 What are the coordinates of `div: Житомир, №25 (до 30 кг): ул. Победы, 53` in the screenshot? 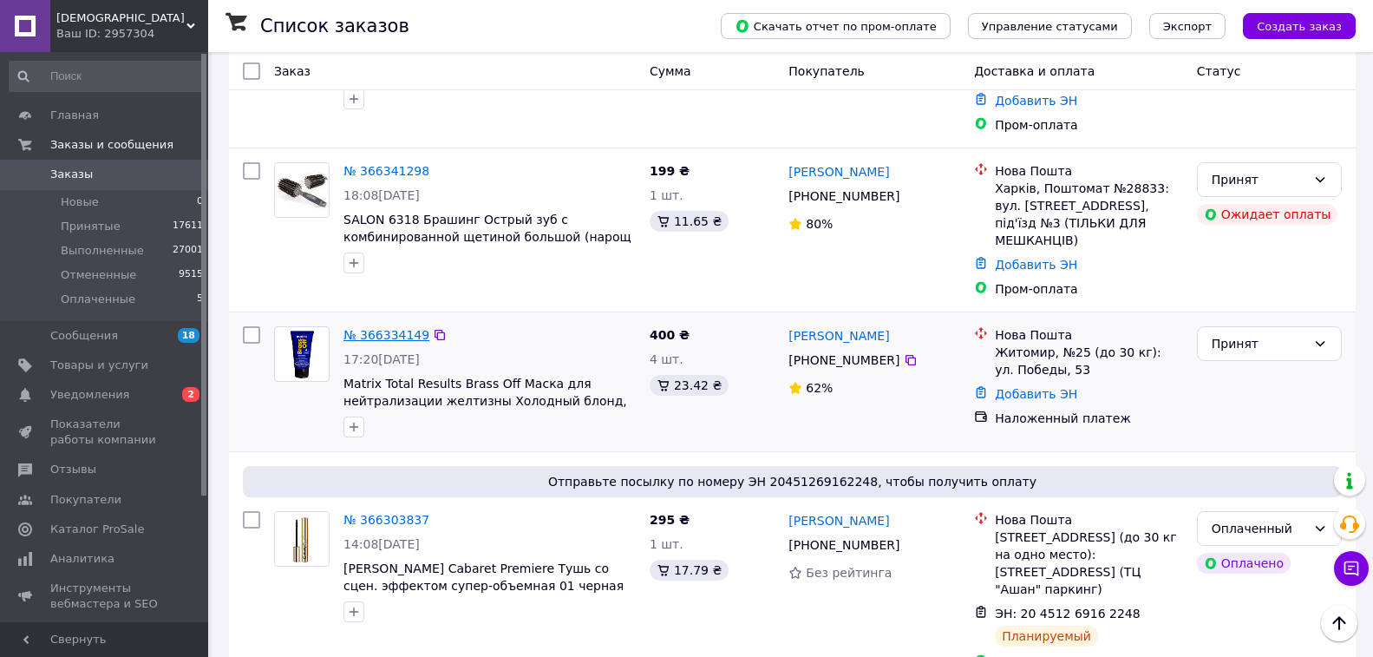 It's located at (1089, 361).